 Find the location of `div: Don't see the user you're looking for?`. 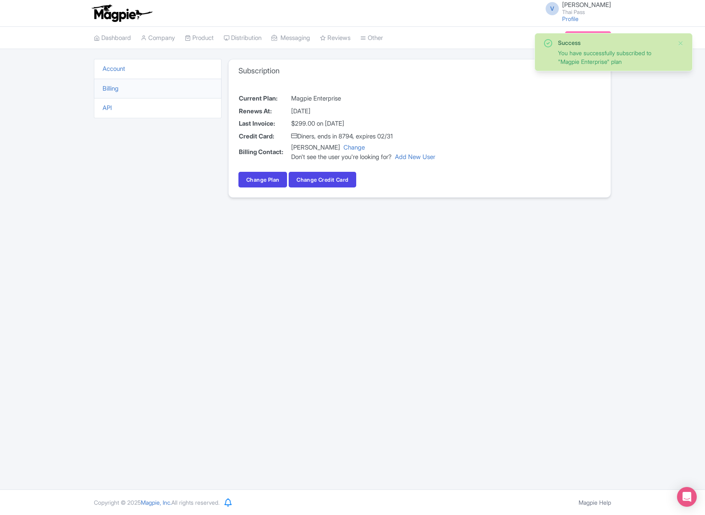

div: Don't see the user you're looking for? is located at coordinates (363, 157).